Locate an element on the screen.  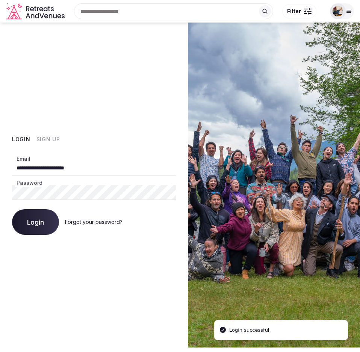
svg: Retreats and Venues company logo is located at coordinates (36, 11).